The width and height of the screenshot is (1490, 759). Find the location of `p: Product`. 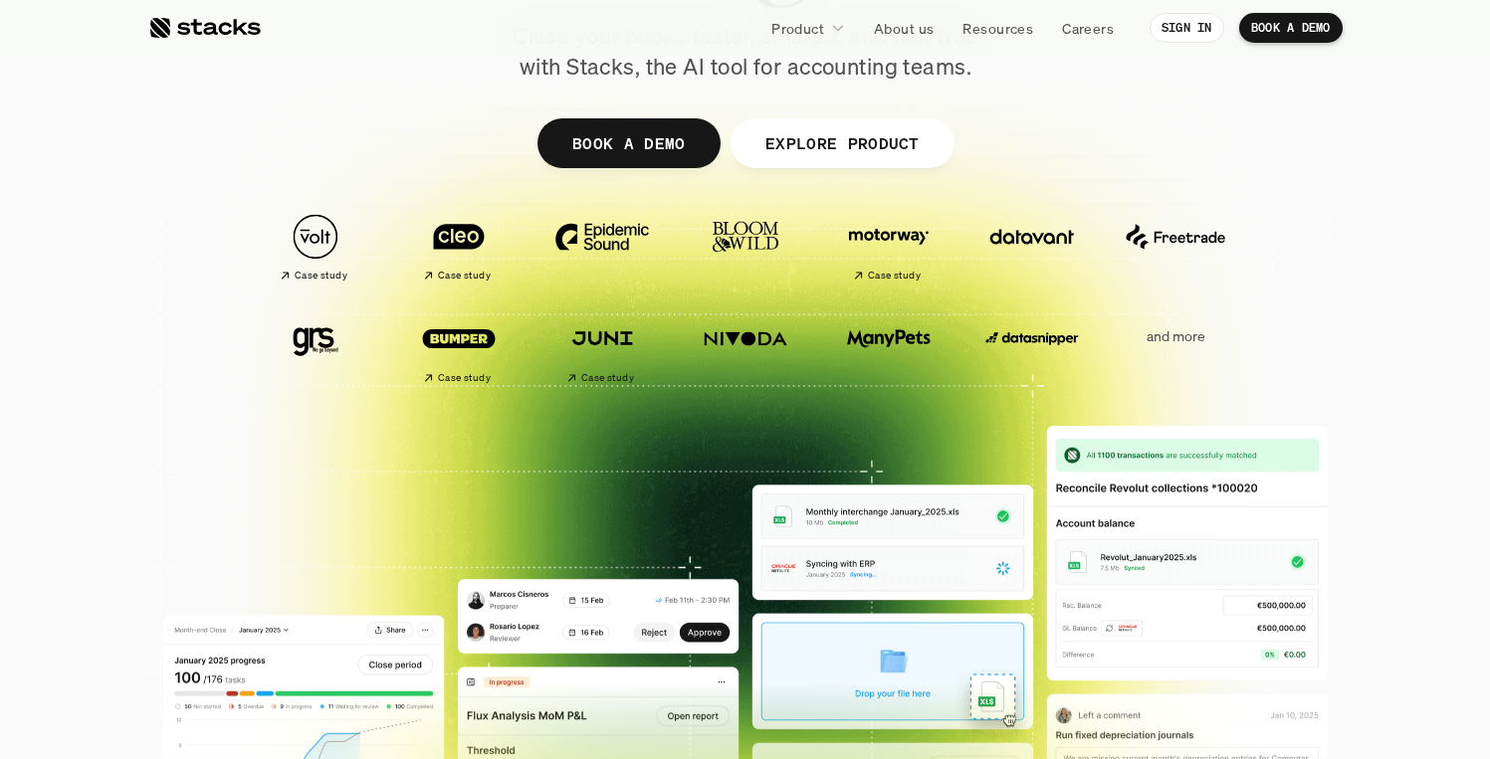

p: Product is located at coordinates (797, 28).